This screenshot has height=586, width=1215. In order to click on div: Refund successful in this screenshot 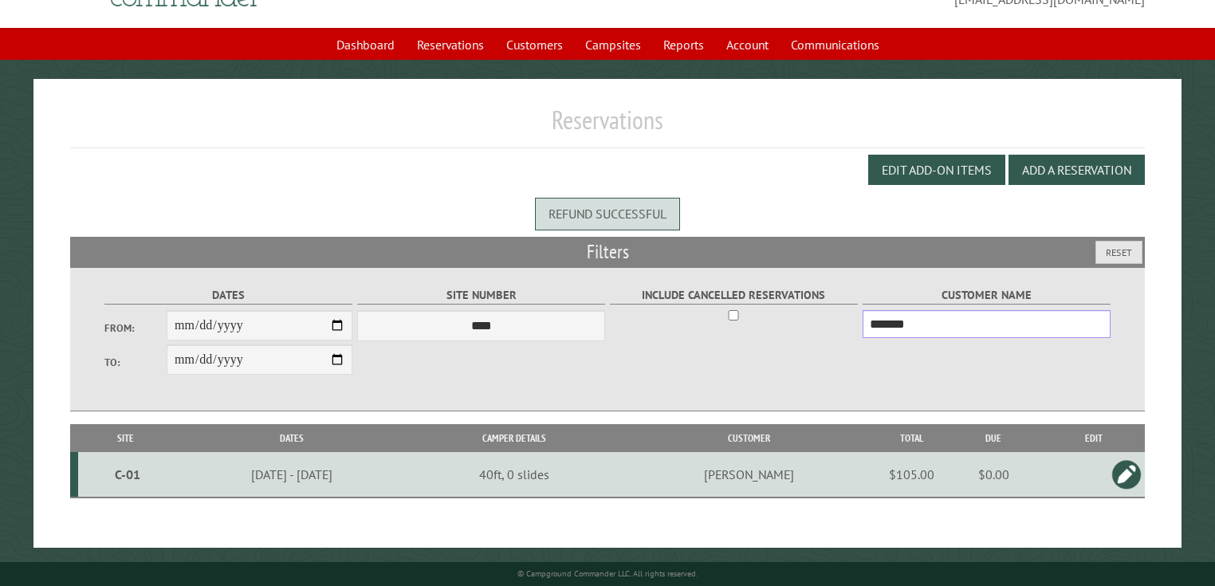, I will do `click(608, 214)`.